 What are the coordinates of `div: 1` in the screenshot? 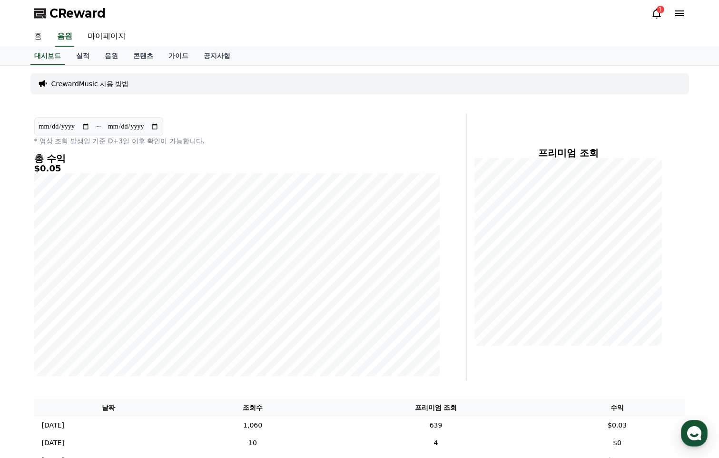 It's located at (660, 10).